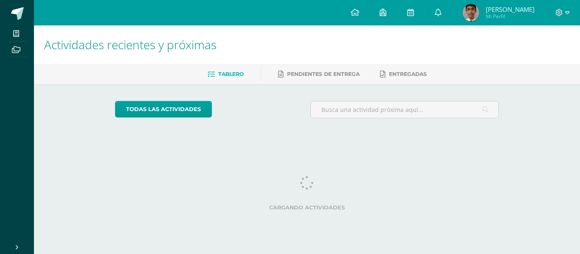 This screenshot has width=580, height=254. What do you see at coordinates (405, 110) in the screenshot?
I see `input: Busca una actividad próxima aquí...` at bounding box center [405, 110].